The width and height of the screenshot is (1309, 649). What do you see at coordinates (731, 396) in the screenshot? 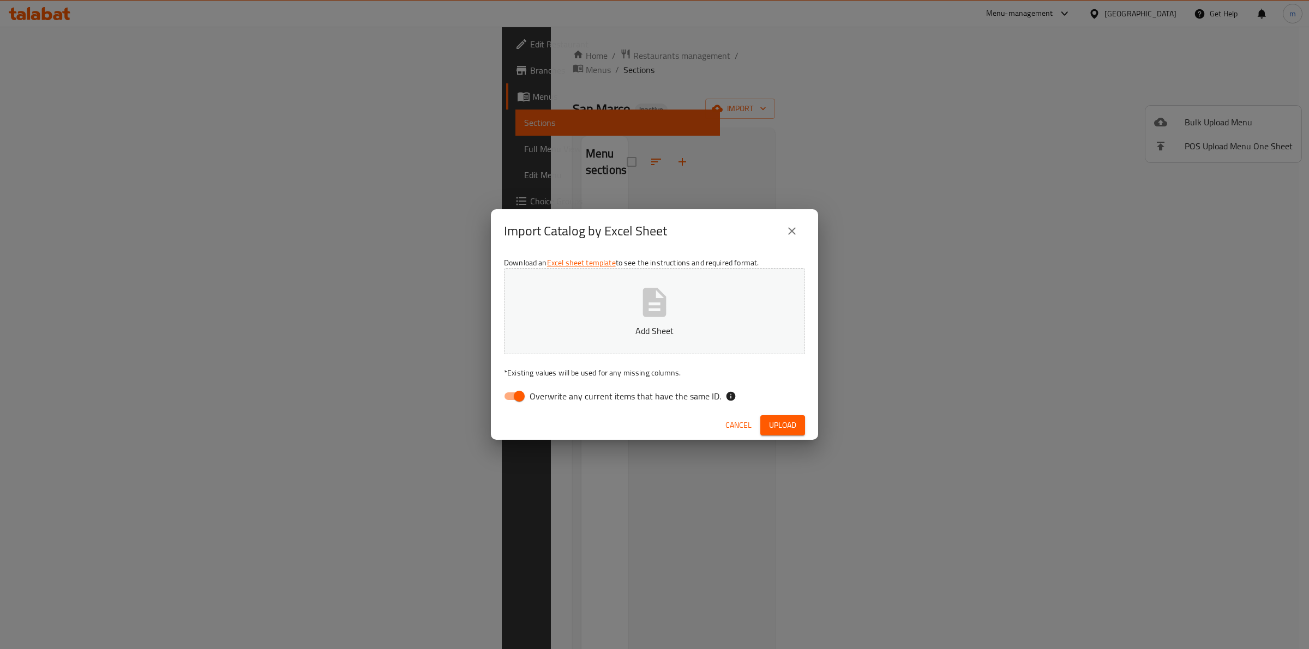
I see `svg: If the overwrite option isn't selected, then the items that match an existing ID will be ignored ...` at bounding box center [731, 396].